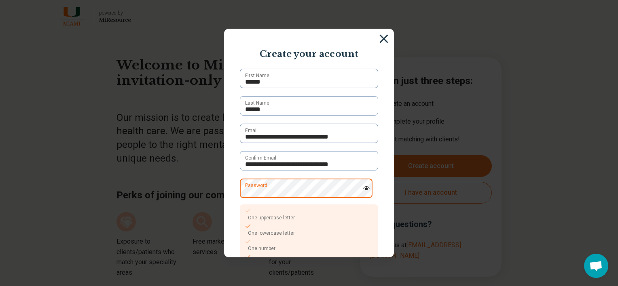 This screenshot has height=286, width=618. Describe the element at coordinates (256, 186) in the screenshot. I see `label: Password` at that location.